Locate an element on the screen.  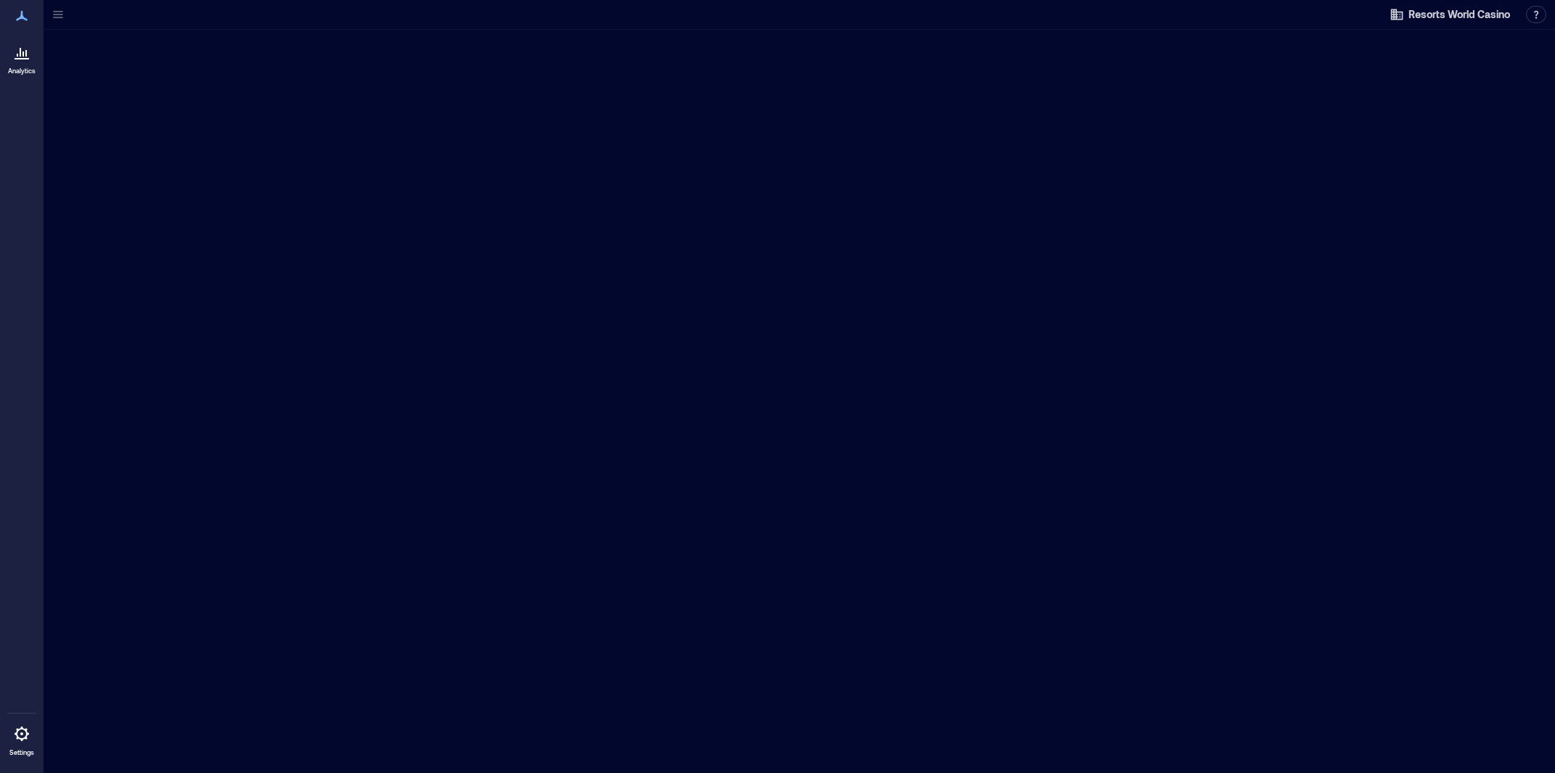
p: Analytics is located at coordinates (22, 71).